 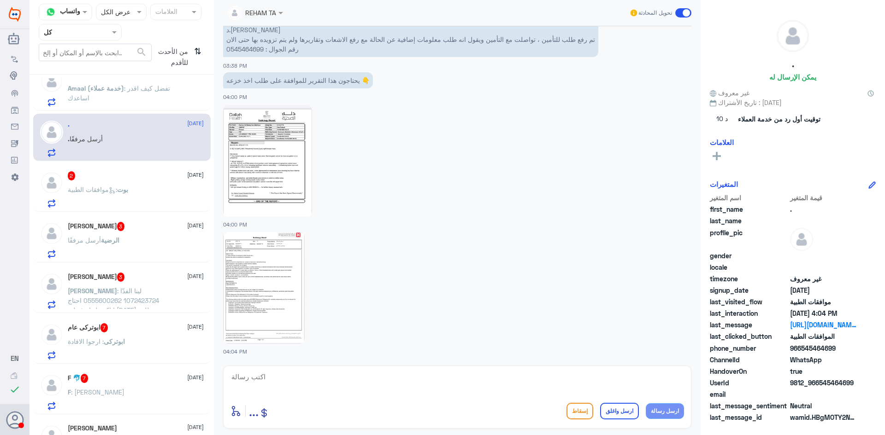 I want to click on span: قيمة المتغير, so click(x=823, y=198).